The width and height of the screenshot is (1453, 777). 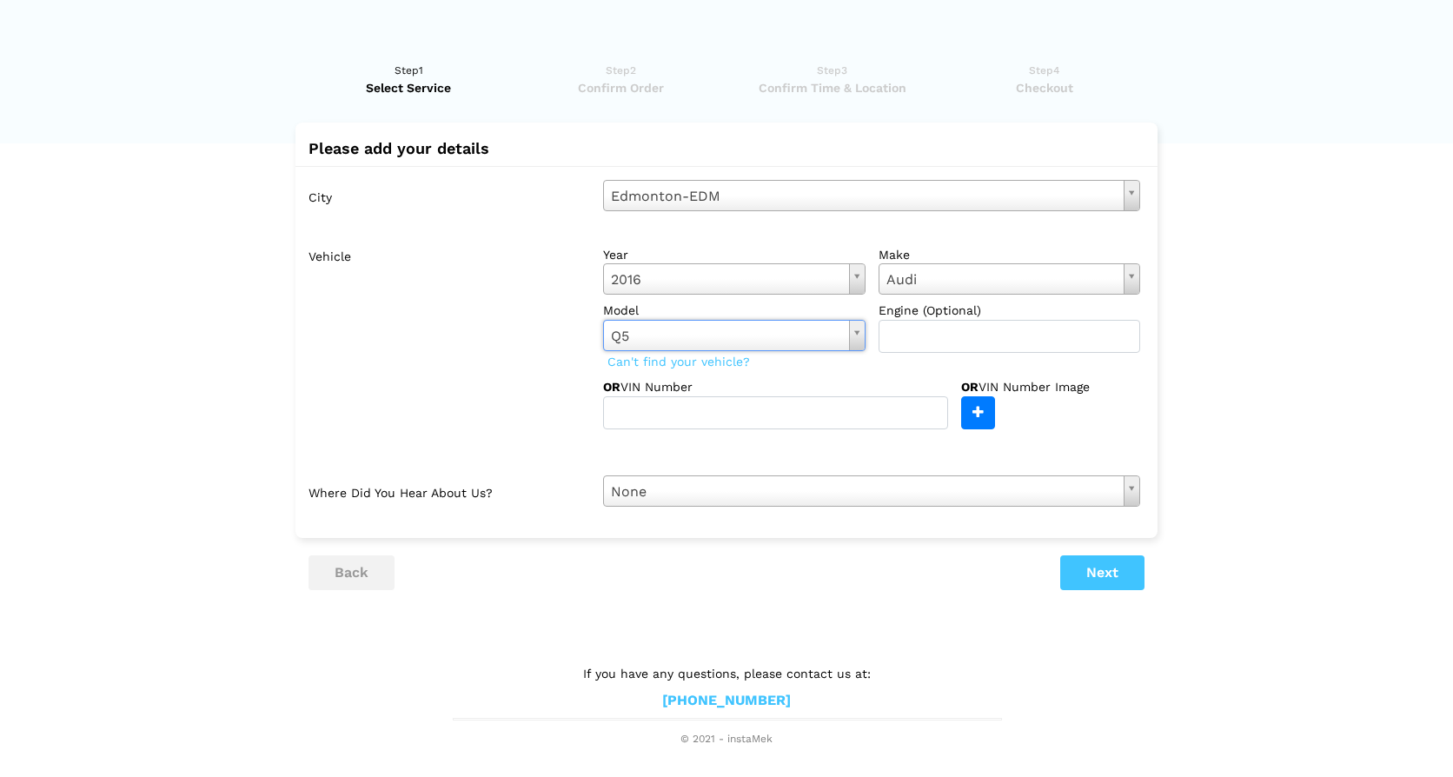 What do you see at coordinates (1010, 255) in the screenshot?
I see `label: make` at bounding box center [1010, 255].